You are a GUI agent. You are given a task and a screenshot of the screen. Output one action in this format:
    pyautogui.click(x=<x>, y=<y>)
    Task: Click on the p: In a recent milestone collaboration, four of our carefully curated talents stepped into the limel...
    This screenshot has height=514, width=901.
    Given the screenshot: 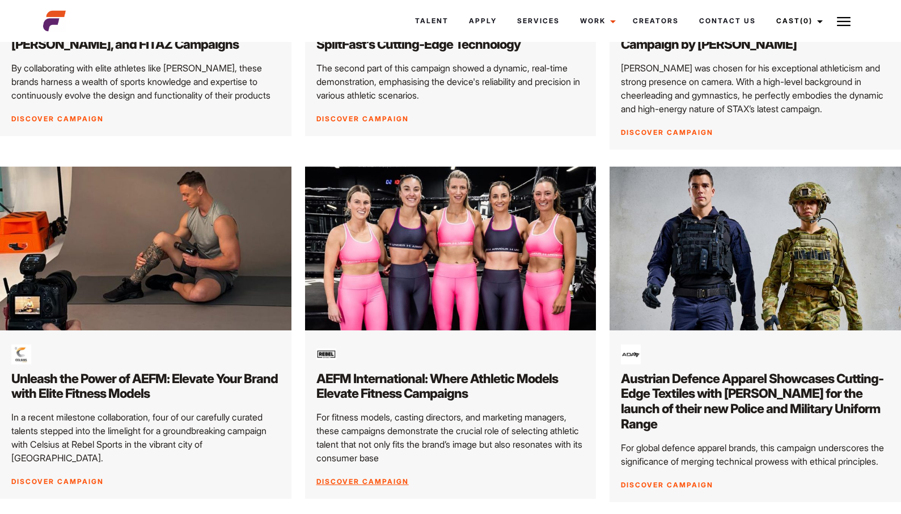 What is the action you would take?
    pyautogui.click(x=146, y=438)
    